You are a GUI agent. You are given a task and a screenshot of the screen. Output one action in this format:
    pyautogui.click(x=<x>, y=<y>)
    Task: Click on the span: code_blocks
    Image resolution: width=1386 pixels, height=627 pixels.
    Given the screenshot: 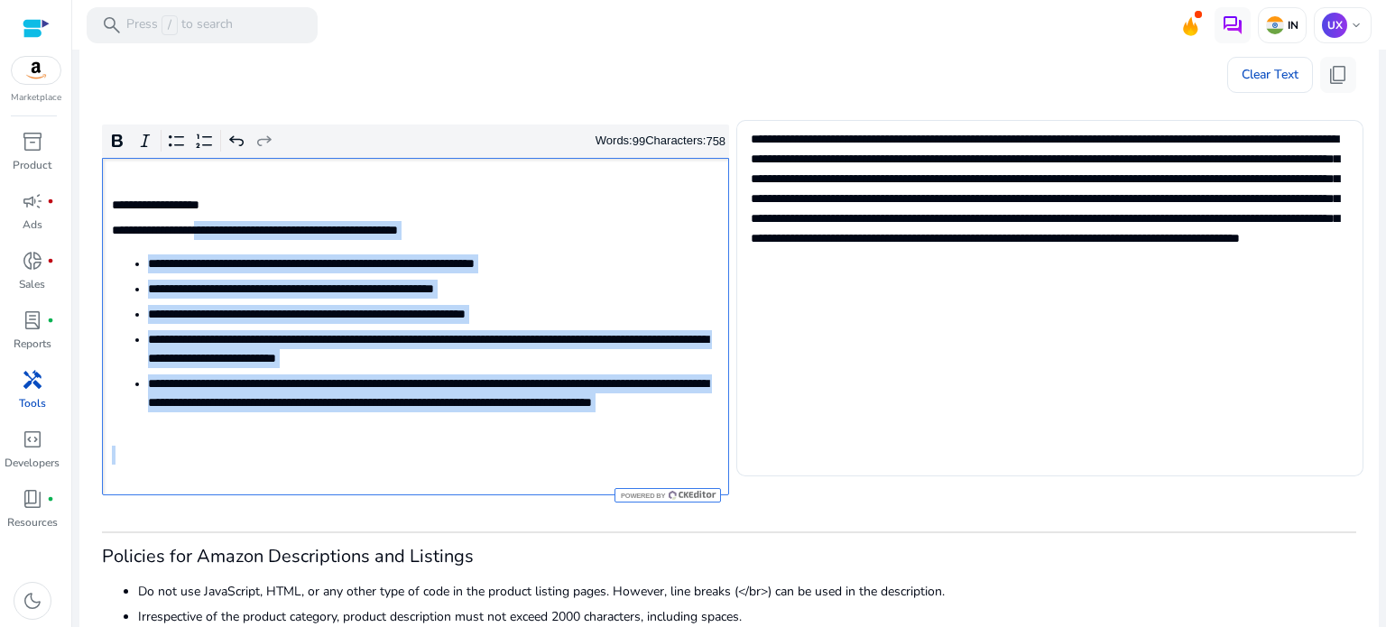 What is the action you would take?
    pyautogui.click(x=32, y=439)
    